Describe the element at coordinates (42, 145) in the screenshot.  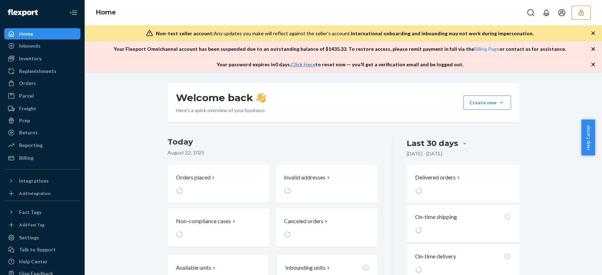
I see `a: Reporting` at that location.